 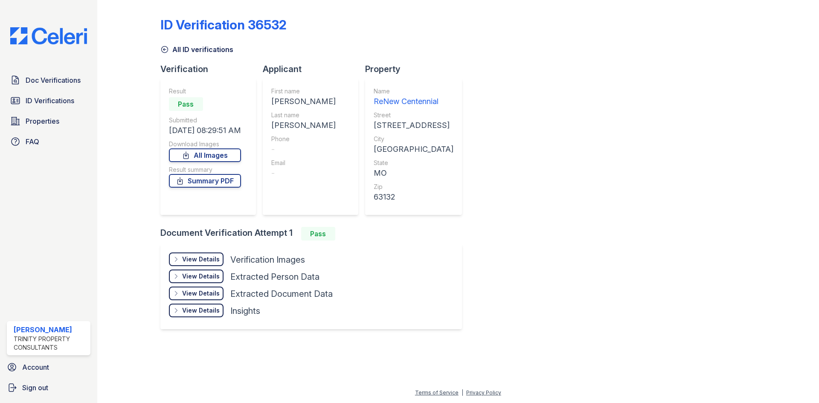 I want to click on div: Applicant, so click(x=314, y=69).